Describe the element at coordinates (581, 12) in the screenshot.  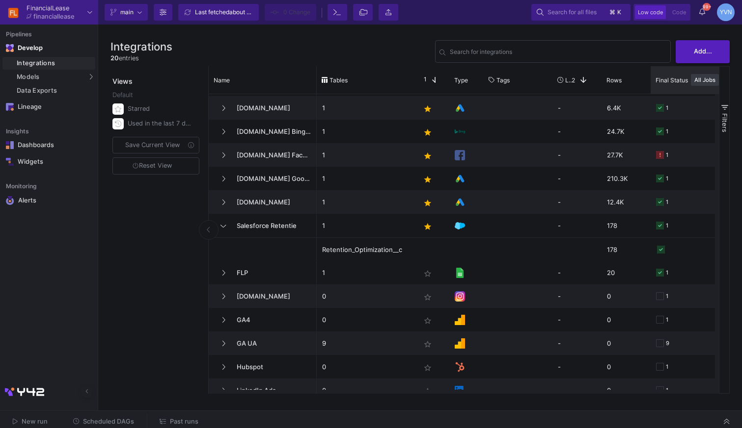
I see `button: Search for all files⌘k` at that location.